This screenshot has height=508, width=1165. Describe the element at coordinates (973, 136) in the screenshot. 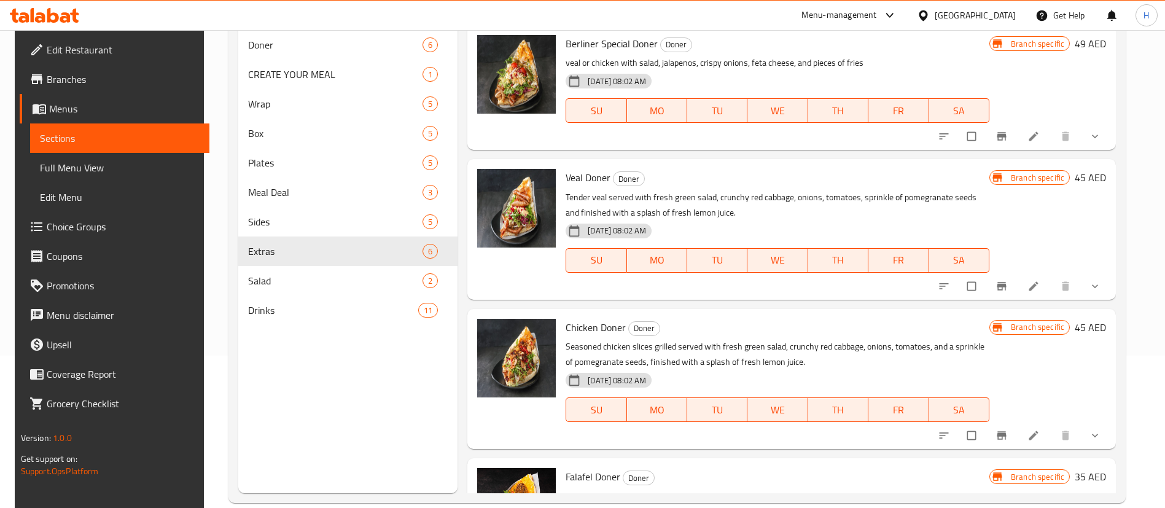

I see `span: Select to update` at that location.